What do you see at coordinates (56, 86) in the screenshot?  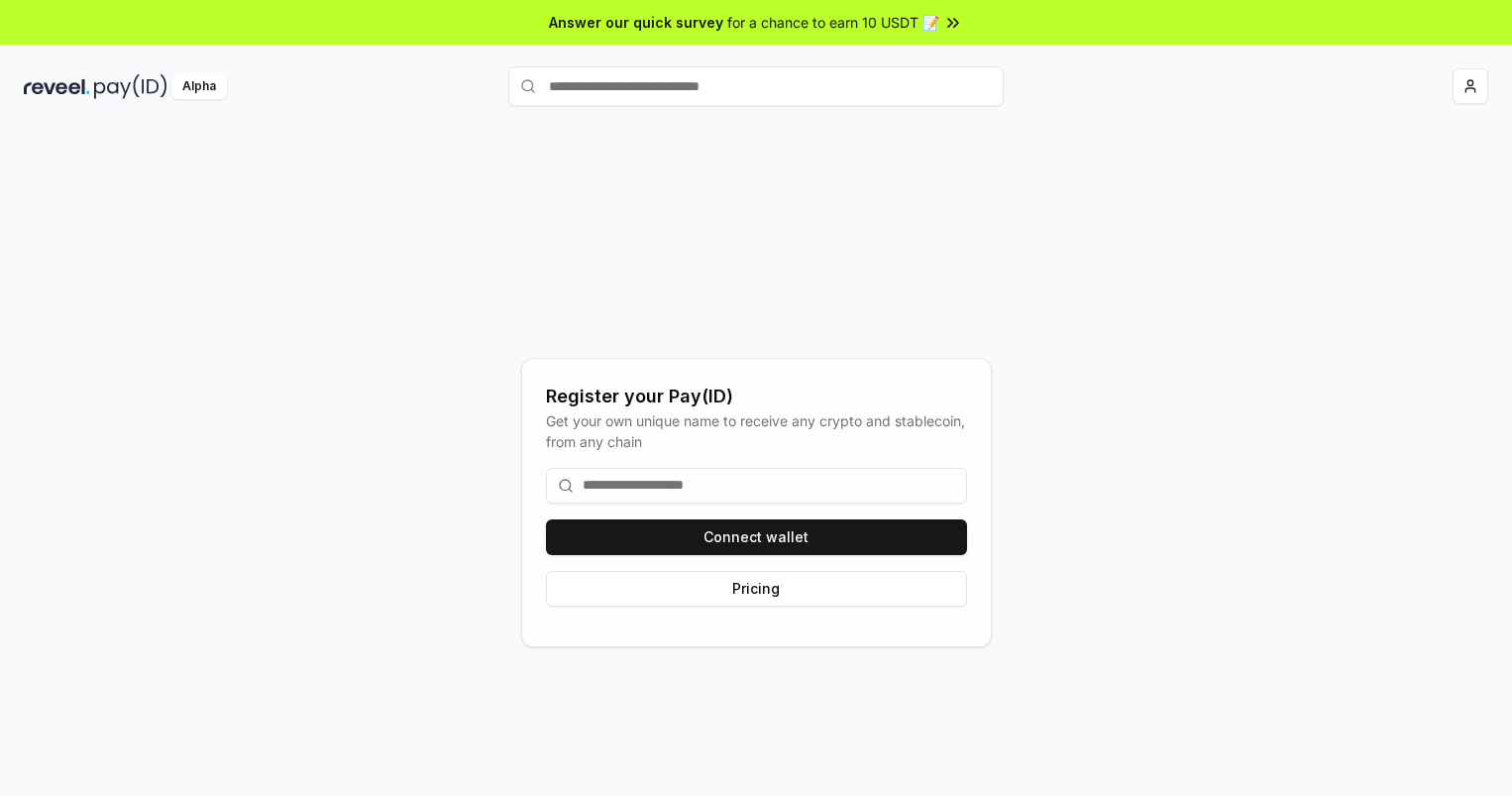 I see `img: reveel_dark` at bounding box center [56, 86].